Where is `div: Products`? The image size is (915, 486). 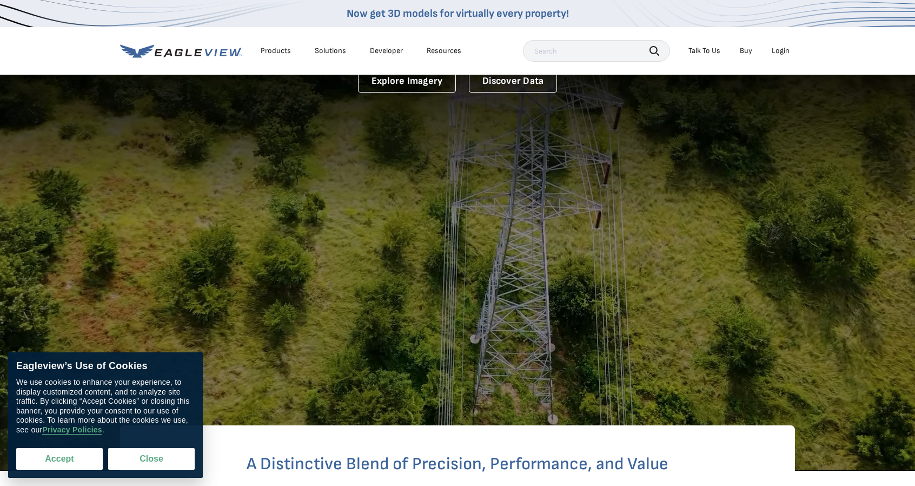 div: Products is located at coordinates (276, 51).